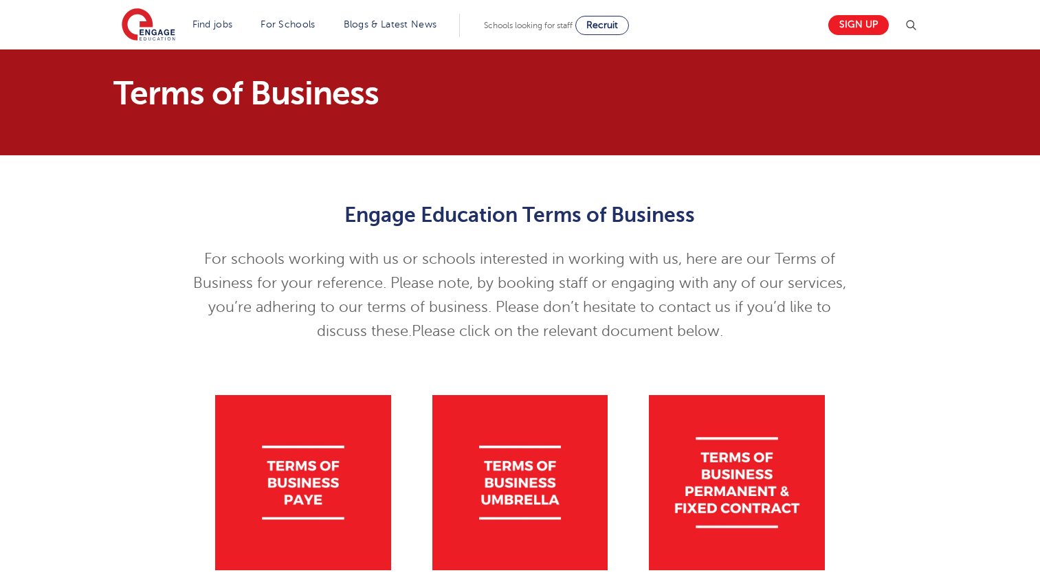  I want to click on a: For Schools, so click(287, 24).